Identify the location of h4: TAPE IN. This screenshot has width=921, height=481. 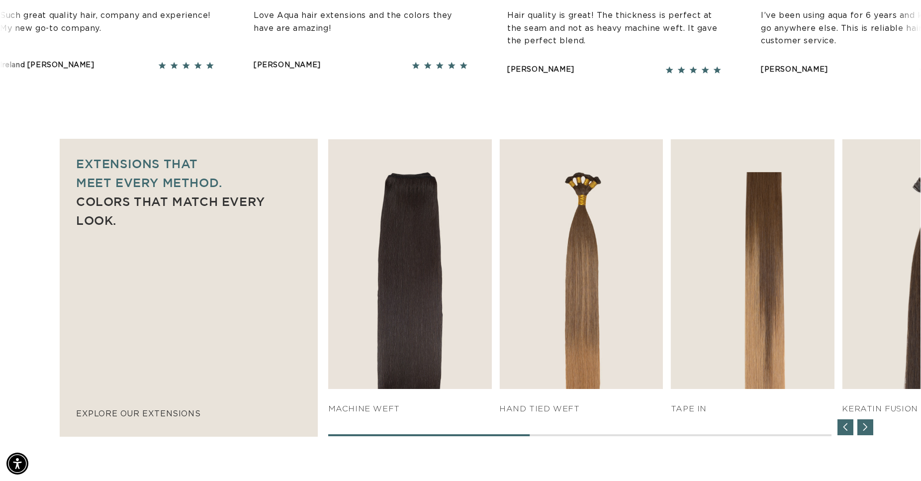
(753, 409).